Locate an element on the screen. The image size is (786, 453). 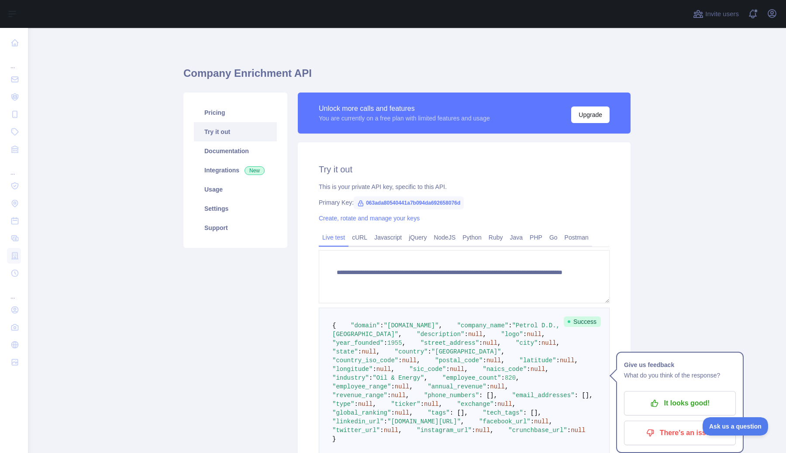
a: Pricing is located at coordinates (235, 113).